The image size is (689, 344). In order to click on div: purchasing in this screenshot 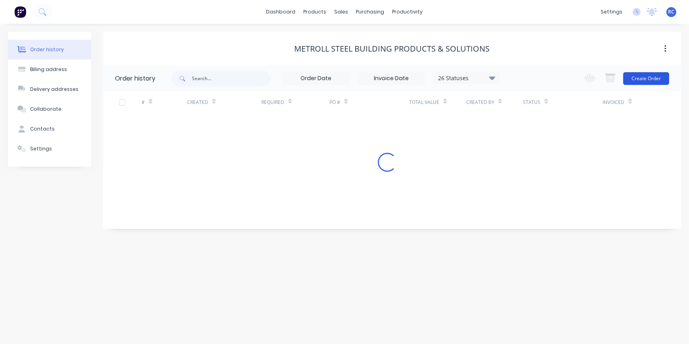, I will do `click(370, 12)`.